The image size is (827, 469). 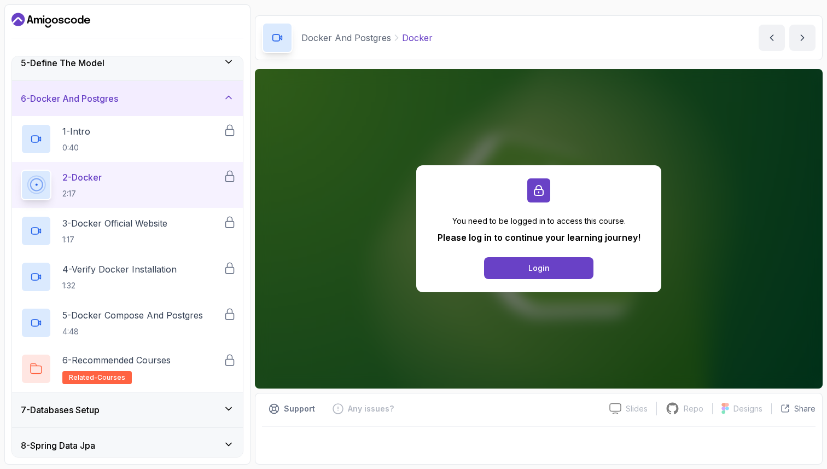 I want to click on p: 0:40, so click(x=76, y=148).